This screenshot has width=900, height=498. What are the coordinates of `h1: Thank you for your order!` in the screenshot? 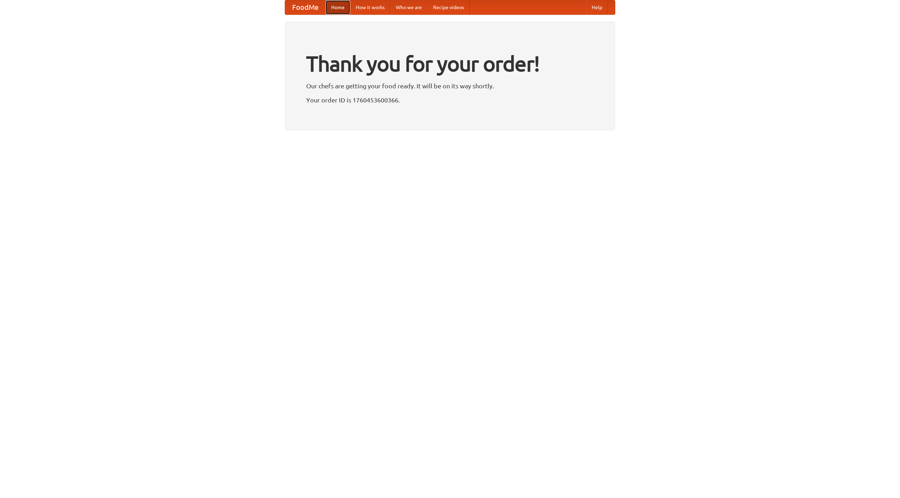 It's located at (450, 64).